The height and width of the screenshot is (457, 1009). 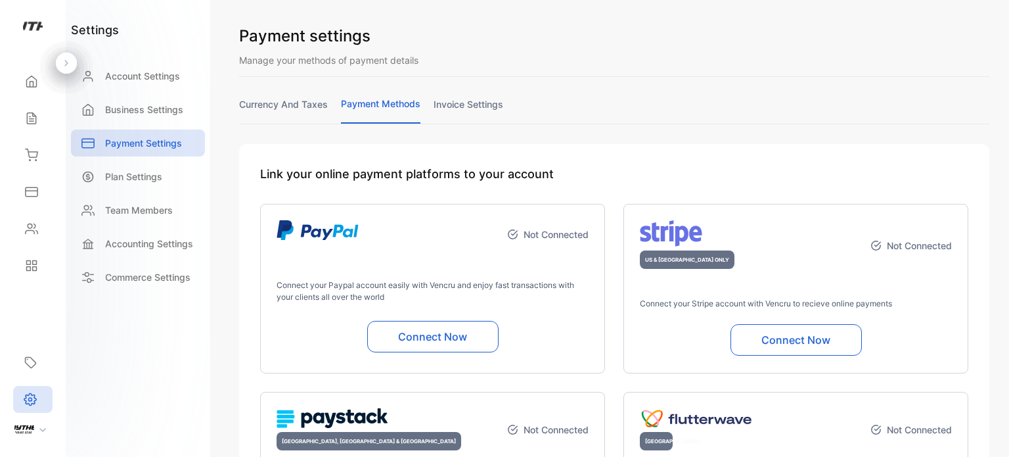 I want to click on a: Account Settings, so click(x=138, y=76).